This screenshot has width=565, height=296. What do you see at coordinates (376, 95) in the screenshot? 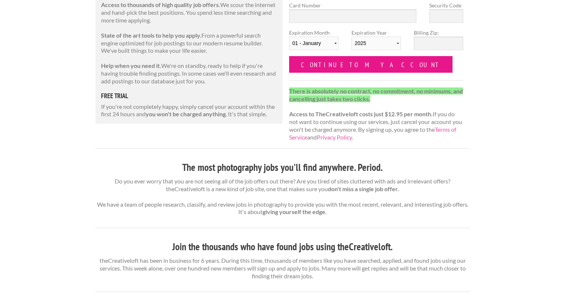
I see `strong: There is absolutely no contract, no commitment, no minimums, and cancelling just takes two clicks.` at bounding box center [376, 95].